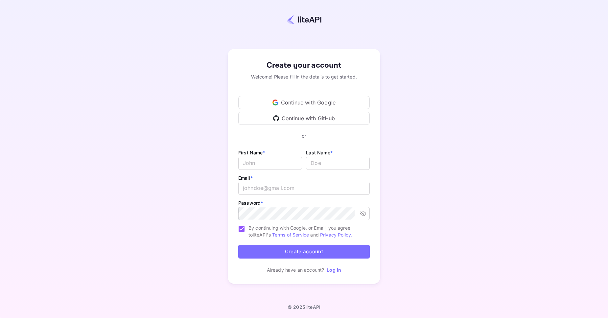 The width and height of the screenshot is (608, 318). Describe the element at coordinates (338, 163) in the screenshot. I see `input: Doe` at that location.